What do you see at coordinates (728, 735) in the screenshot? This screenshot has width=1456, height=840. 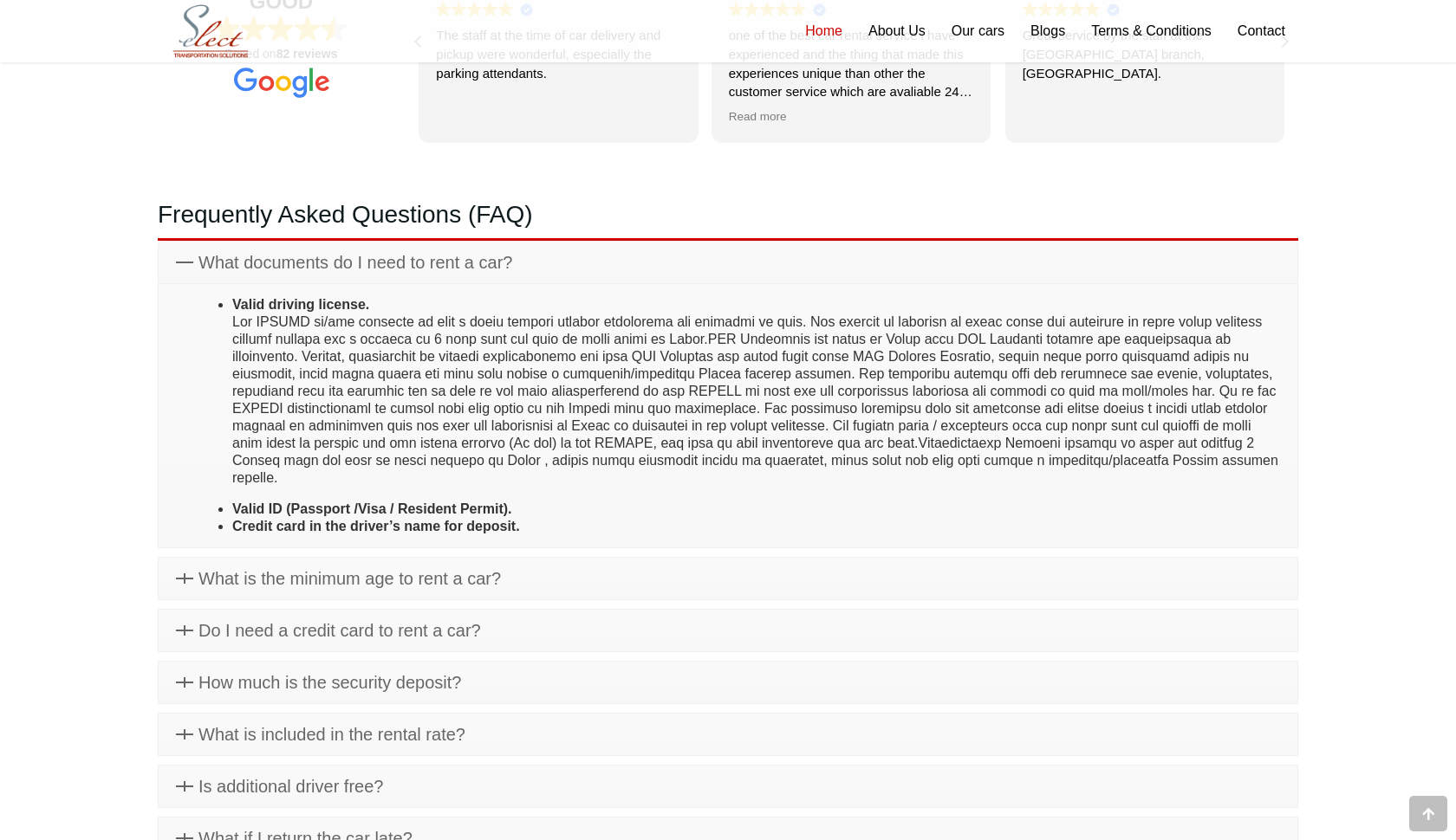 I see `a: What is included in the rental rate?` at bounding box center [728, 735].